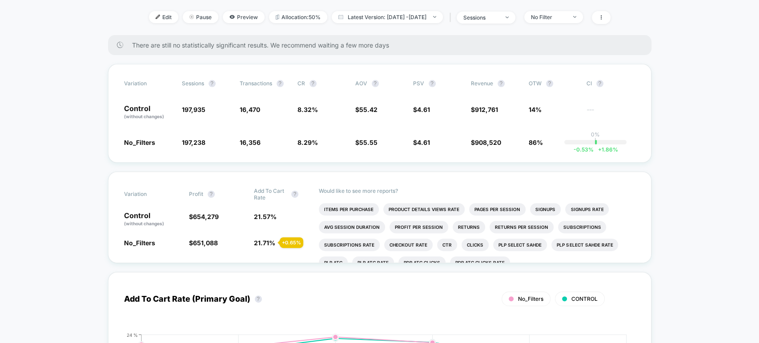 This screenshot has height=343, width=759. I want to click on span: 21.71 %, so click(265, 243).